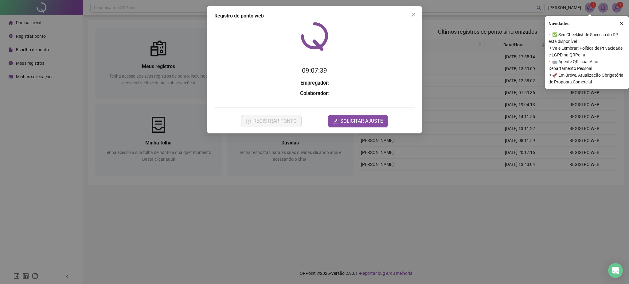  Describe the element at coordinates (314, 16) in the screenshot. I see `div: Registro de ponto web` at that location.